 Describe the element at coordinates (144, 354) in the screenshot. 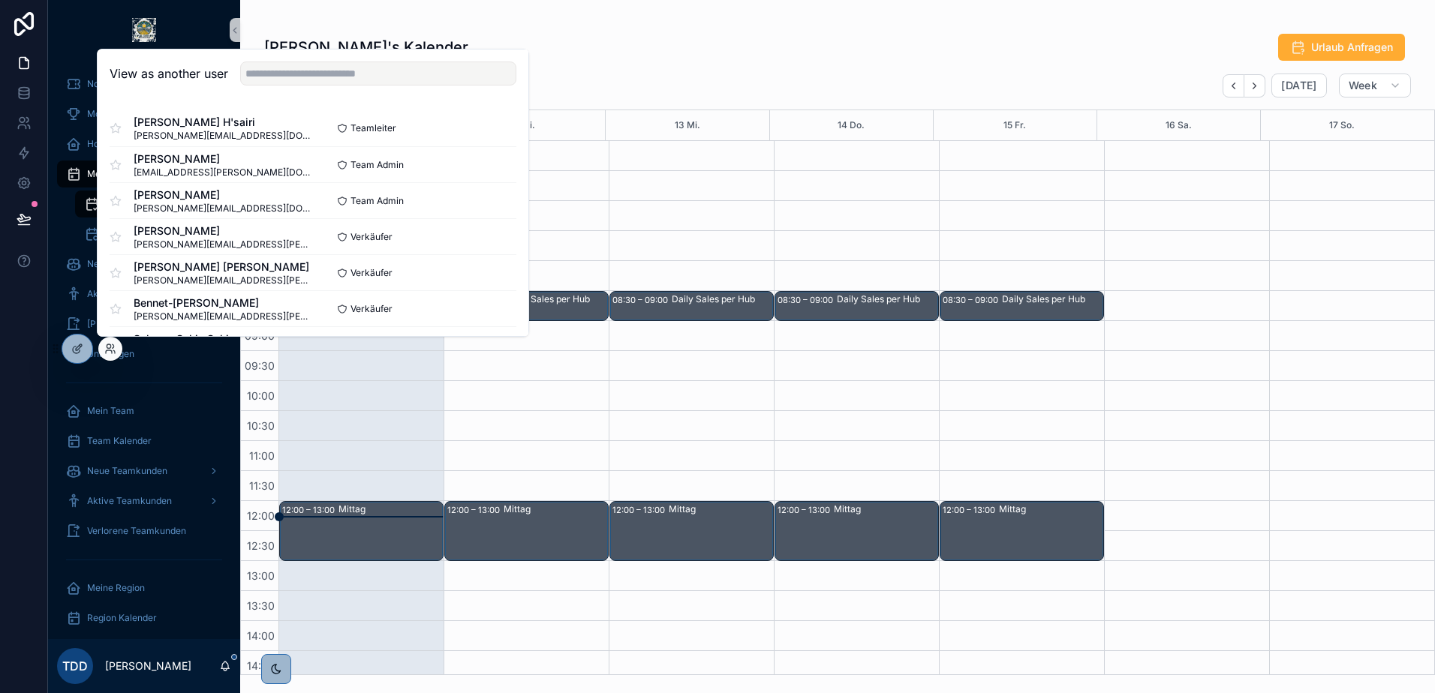

I see `a: Unterlagen` at that location.